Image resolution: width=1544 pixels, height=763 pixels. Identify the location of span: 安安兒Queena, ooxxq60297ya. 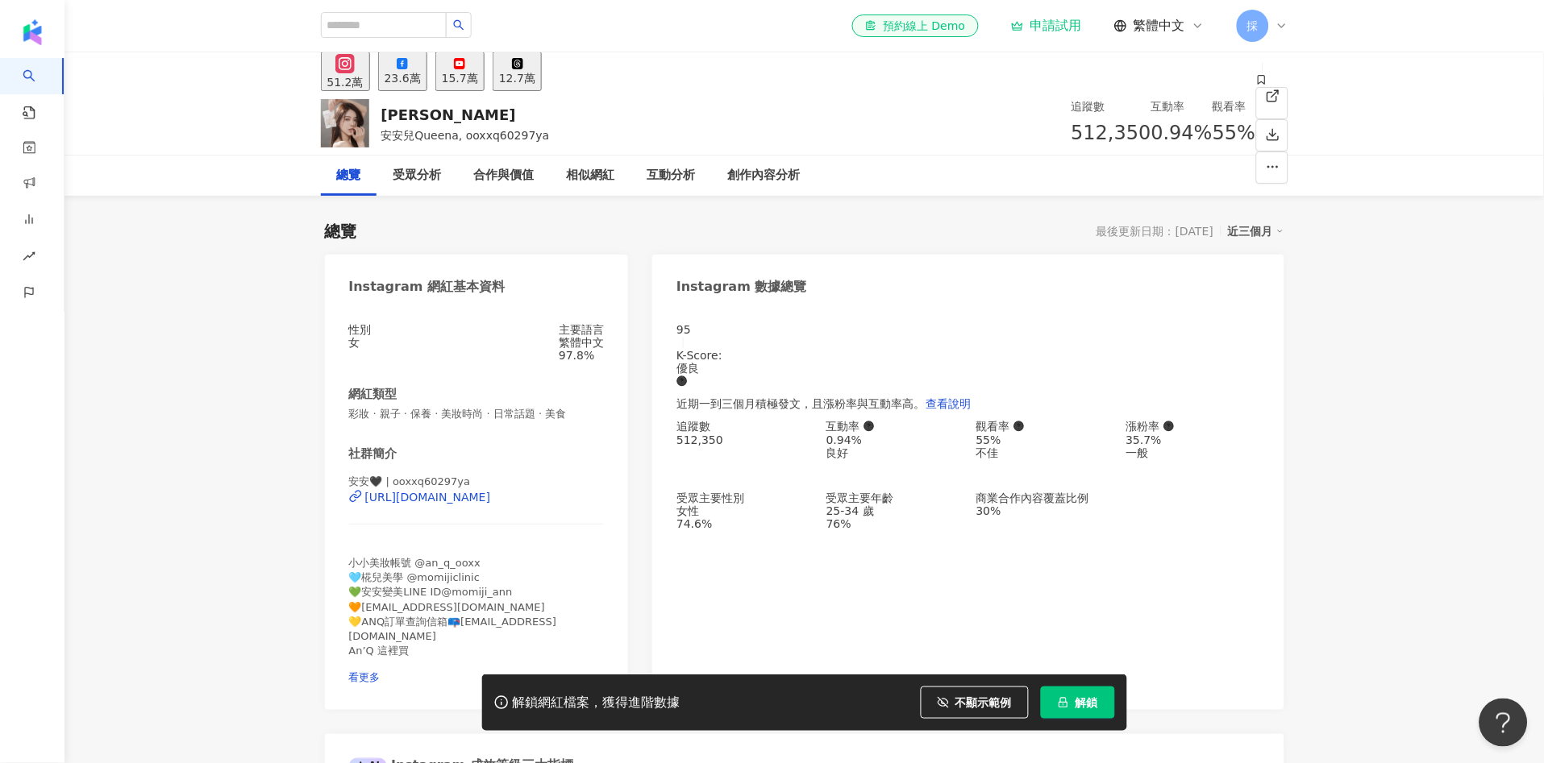
(465, 135).